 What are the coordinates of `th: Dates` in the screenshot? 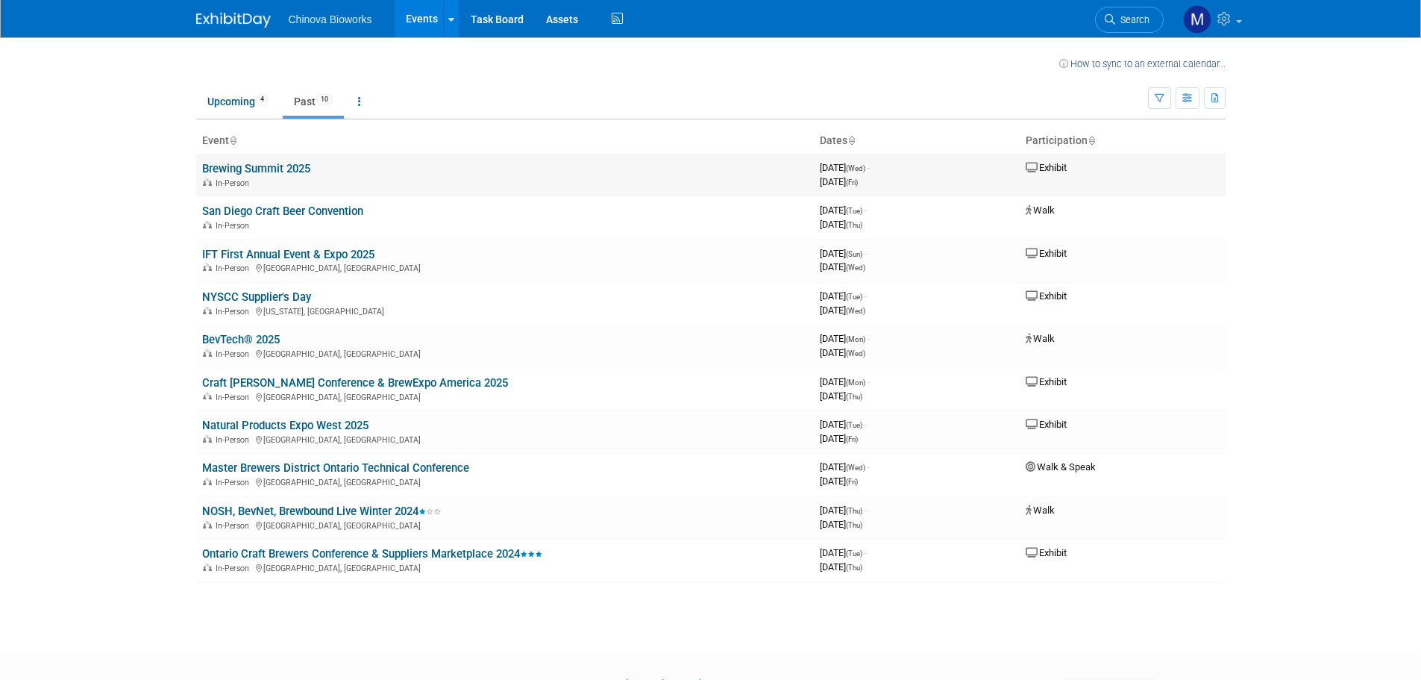 It's located at (917, 141).